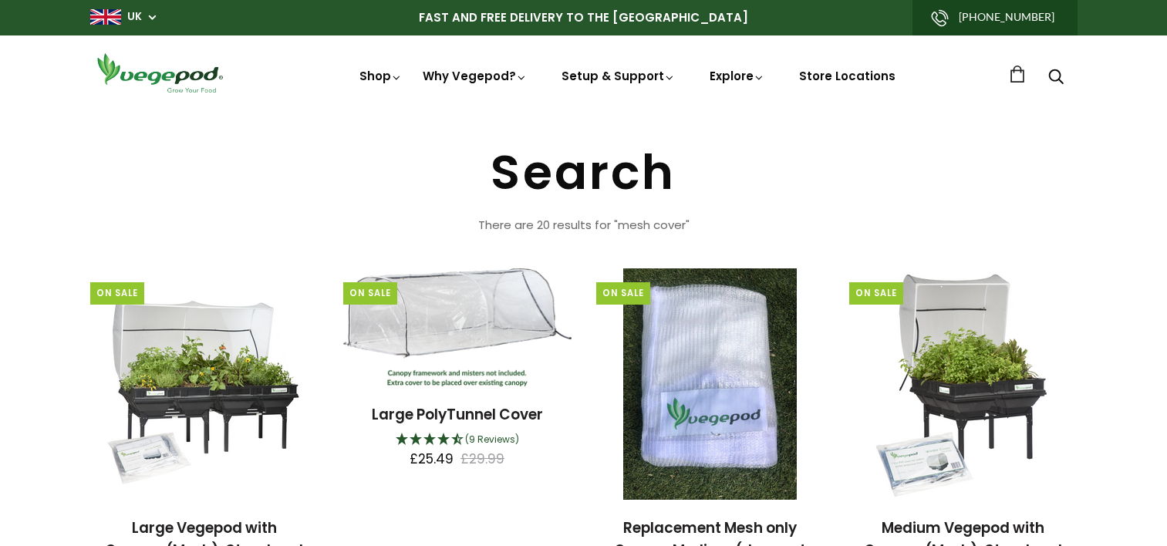  What do you see at coordinates (204, 384) in the screenshot?
I see `img: Large Vegepod with Canopy (Mesh), Stand and Polytunnel cover` at bounding box center [204, 384].